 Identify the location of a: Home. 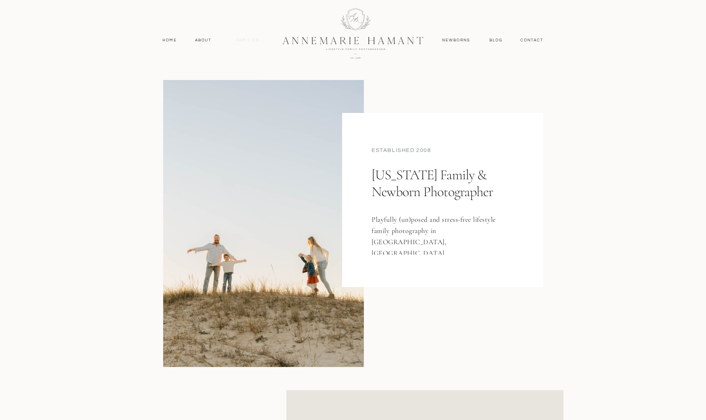
(170, 40).